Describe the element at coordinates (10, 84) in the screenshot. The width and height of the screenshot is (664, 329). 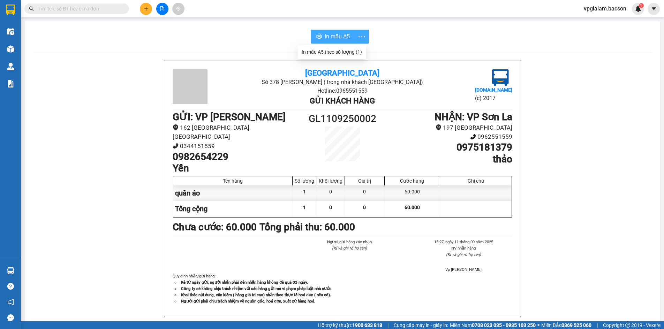
I see `img: solution-icon` at that location.